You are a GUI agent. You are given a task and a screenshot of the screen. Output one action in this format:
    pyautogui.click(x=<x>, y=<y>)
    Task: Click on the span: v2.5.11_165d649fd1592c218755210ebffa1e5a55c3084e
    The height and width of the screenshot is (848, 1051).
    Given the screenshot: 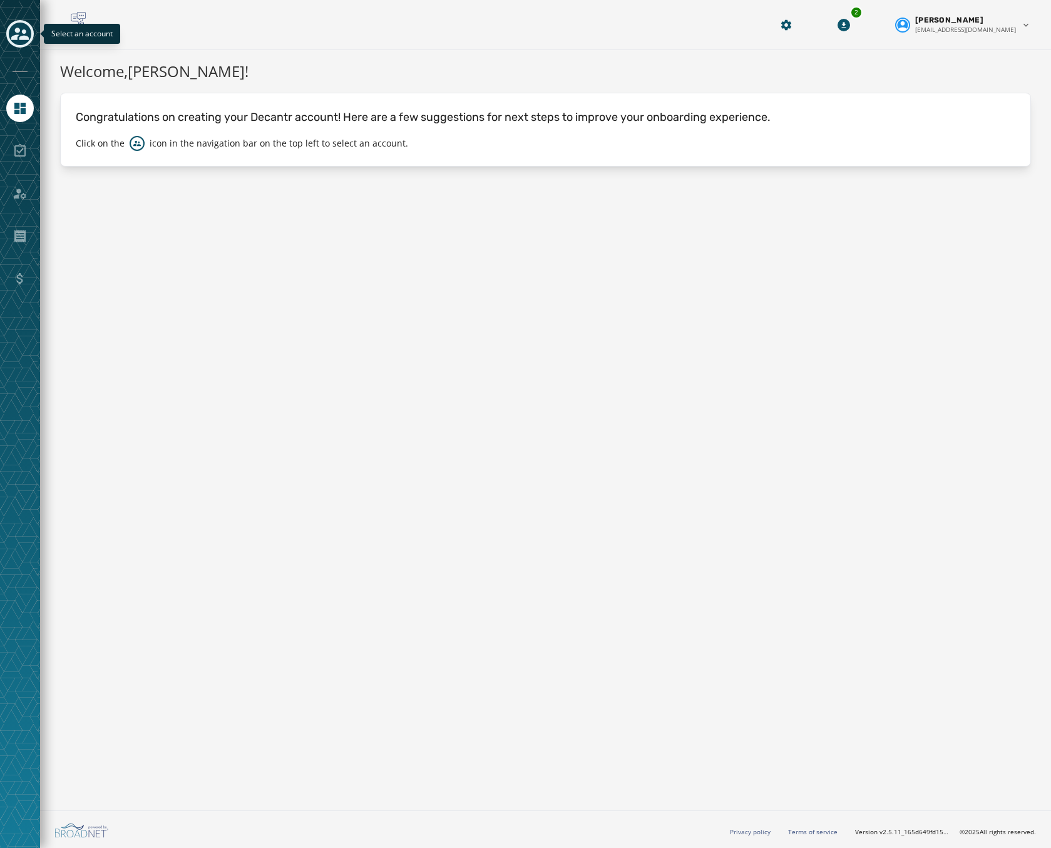 What is the action you would take?
    pyautogui.click(x=915, y=831)
    